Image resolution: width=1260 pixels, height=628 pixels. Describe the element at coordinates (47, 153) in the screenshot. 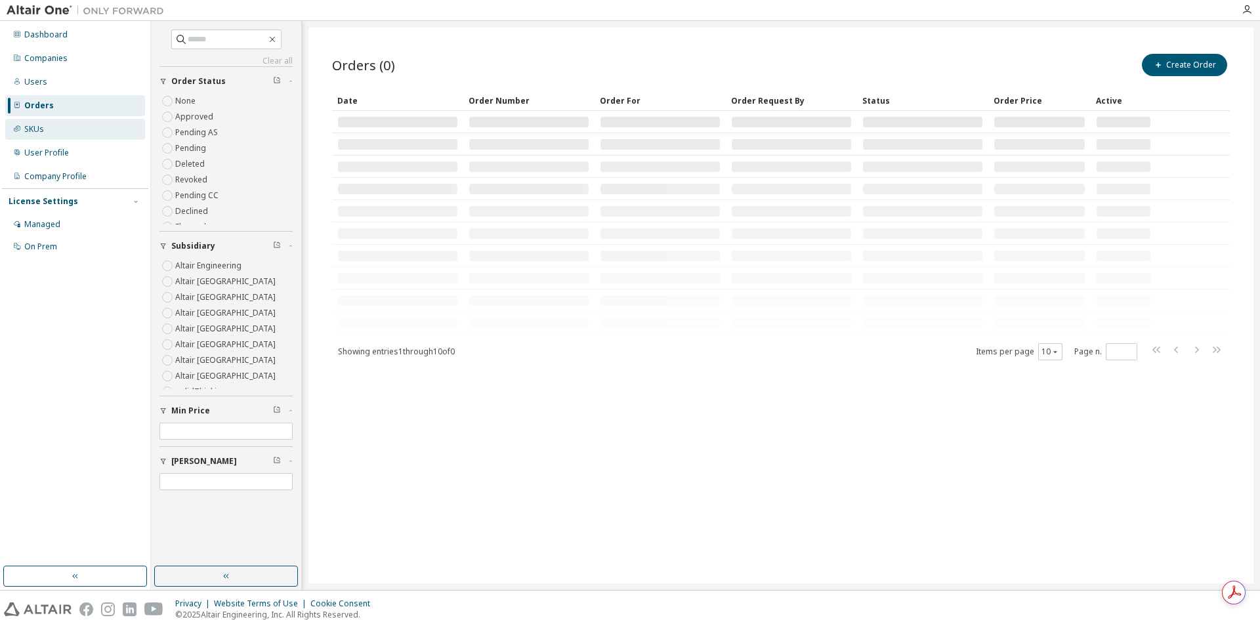

I see `div: User Profile` at that location.